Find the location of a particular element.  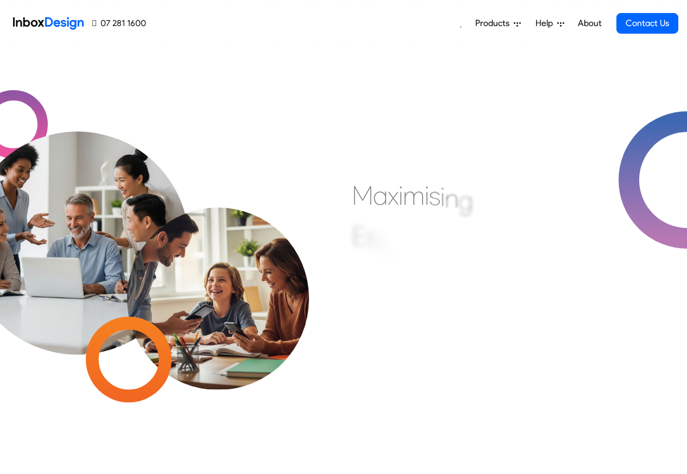

div: m is located at coordinates (414, 195).